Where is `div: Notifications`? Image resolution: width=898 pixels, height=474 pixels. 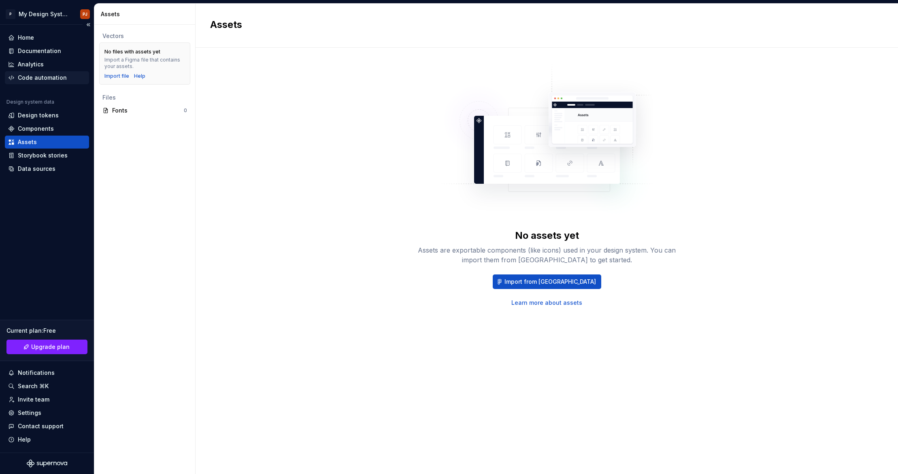
div: Notifications is located at coordinates (36, 373).